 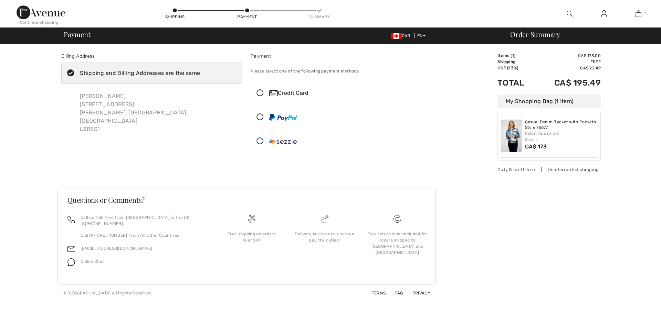 What do you see at coordinates (252, 237) in the screenshot?
I see `div: Free shipping on orders over $99` at bounding box center [252, 237].